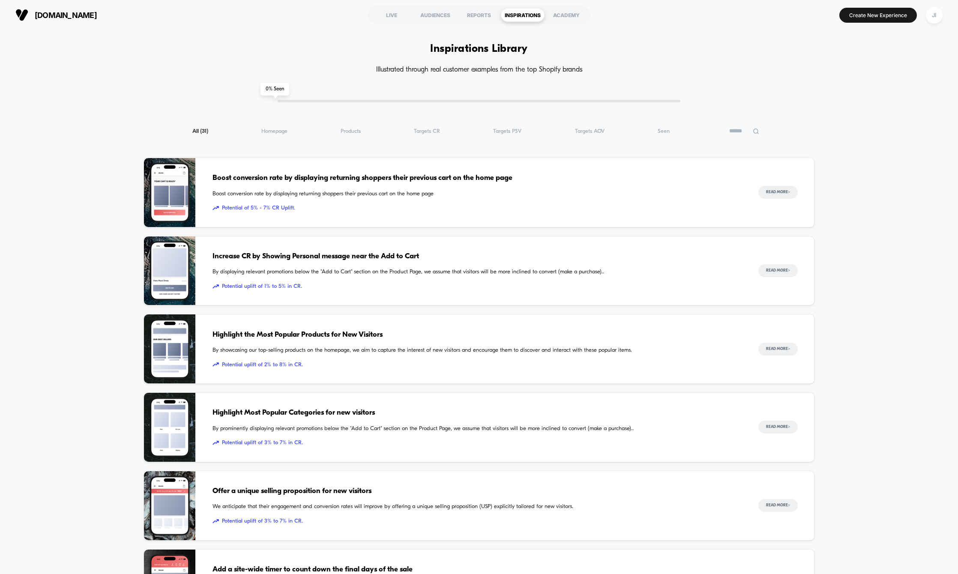  I want to click on span: By prominently displaying relevant promotions below the "Add to Cart" section on the Product Page..., so click(476, 429).